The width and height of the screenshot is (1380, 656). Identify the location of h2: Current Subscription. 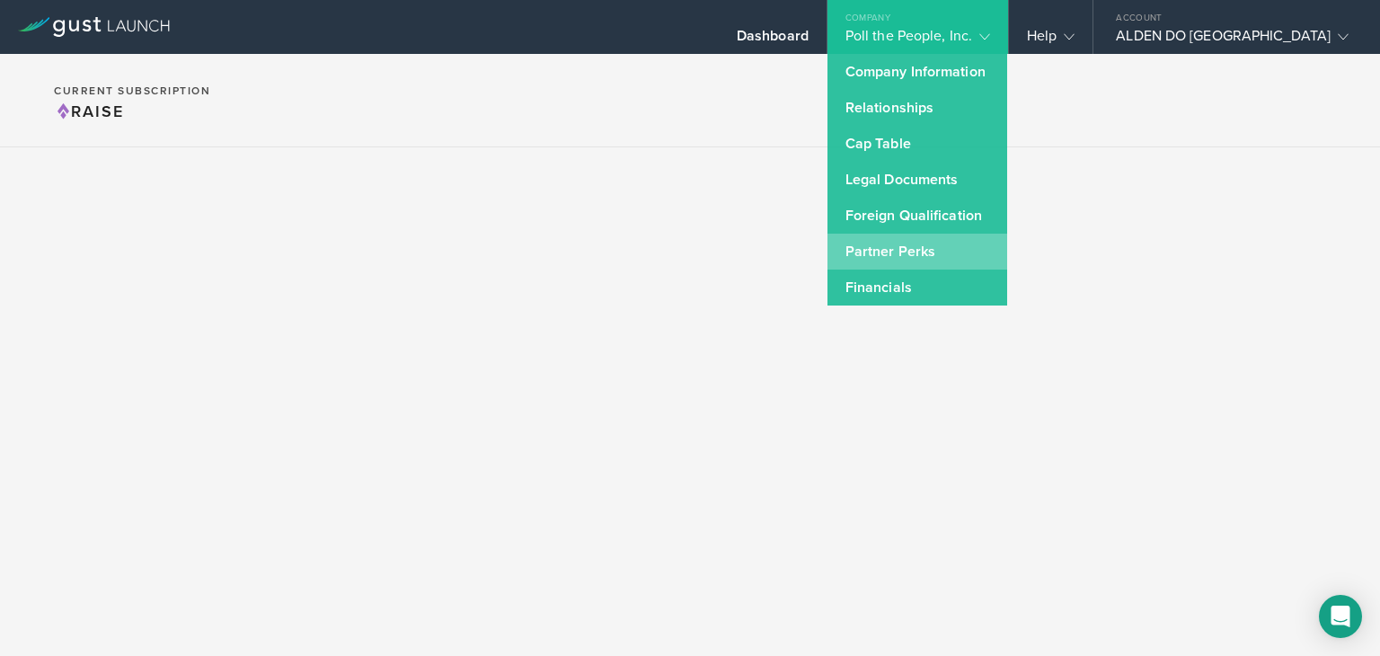
(132, 91).